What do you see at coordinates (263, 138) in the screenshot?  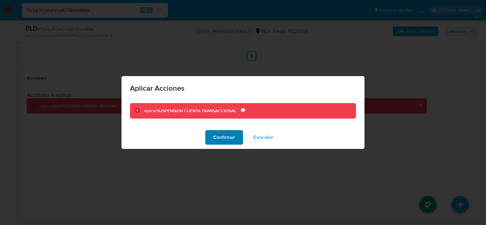 I see `span: Cancelar` at bounding box center [263, 138].